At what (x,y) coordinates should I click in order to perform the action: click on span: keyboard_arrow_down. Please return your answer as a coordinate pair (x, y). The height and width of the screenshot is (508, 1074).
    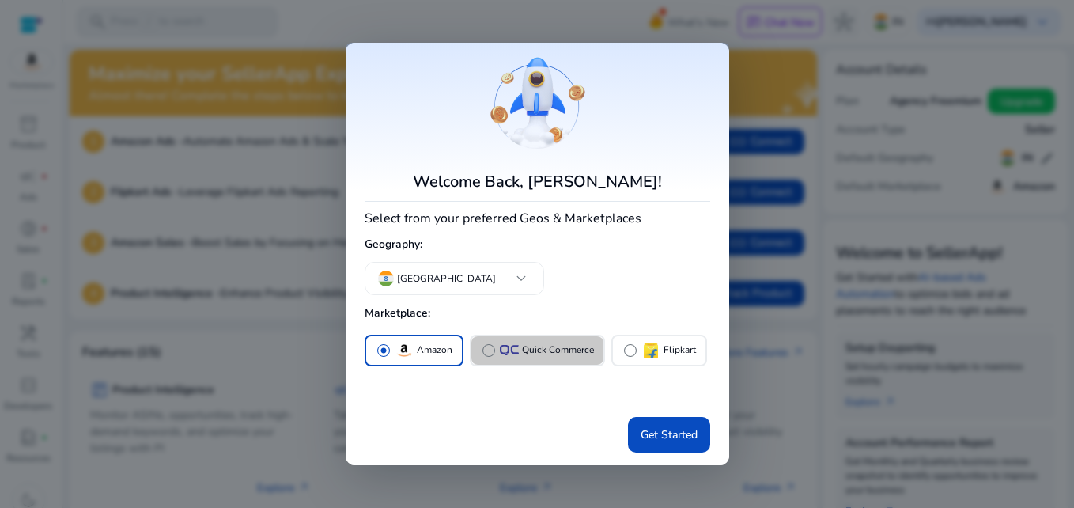
    Looking at the image, I should click on (521, 278).